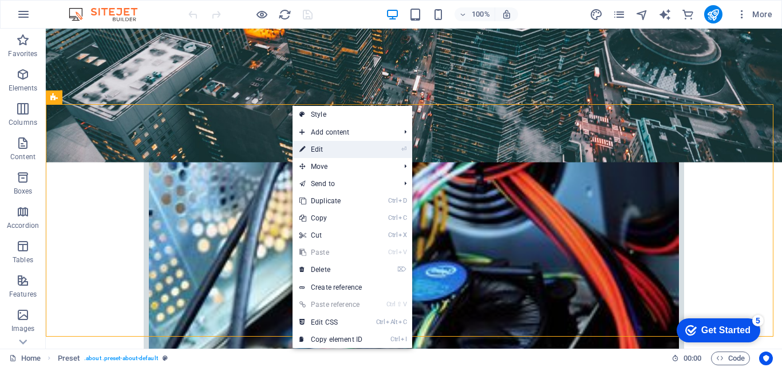 This screenshot has width=782, height=367. What do you see at coordinates (392, 322) in the screenshot?
I see `i: Alt` at bounding box center [392, 322].